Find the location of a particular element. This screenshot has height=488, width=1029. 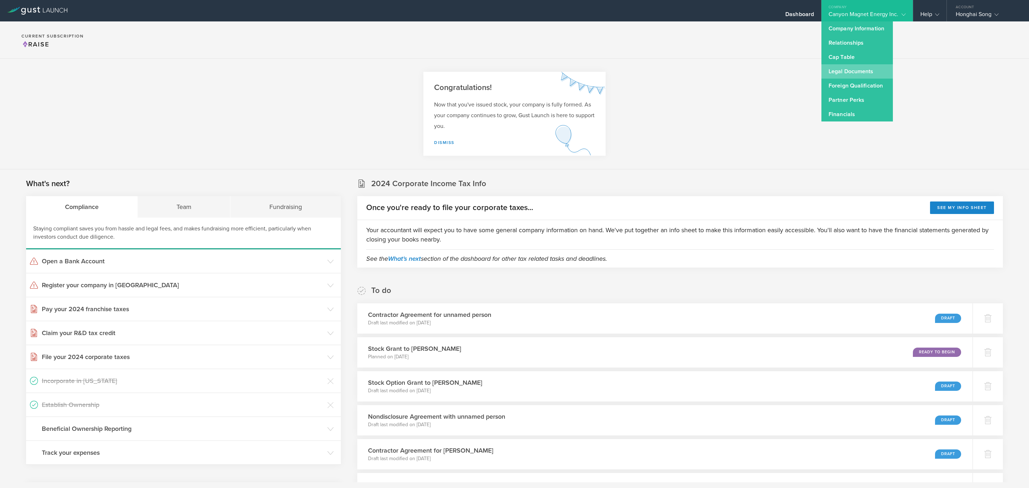

h3: Nondisclosure Agreement with unnamed person is located at coordinates (436, 416).